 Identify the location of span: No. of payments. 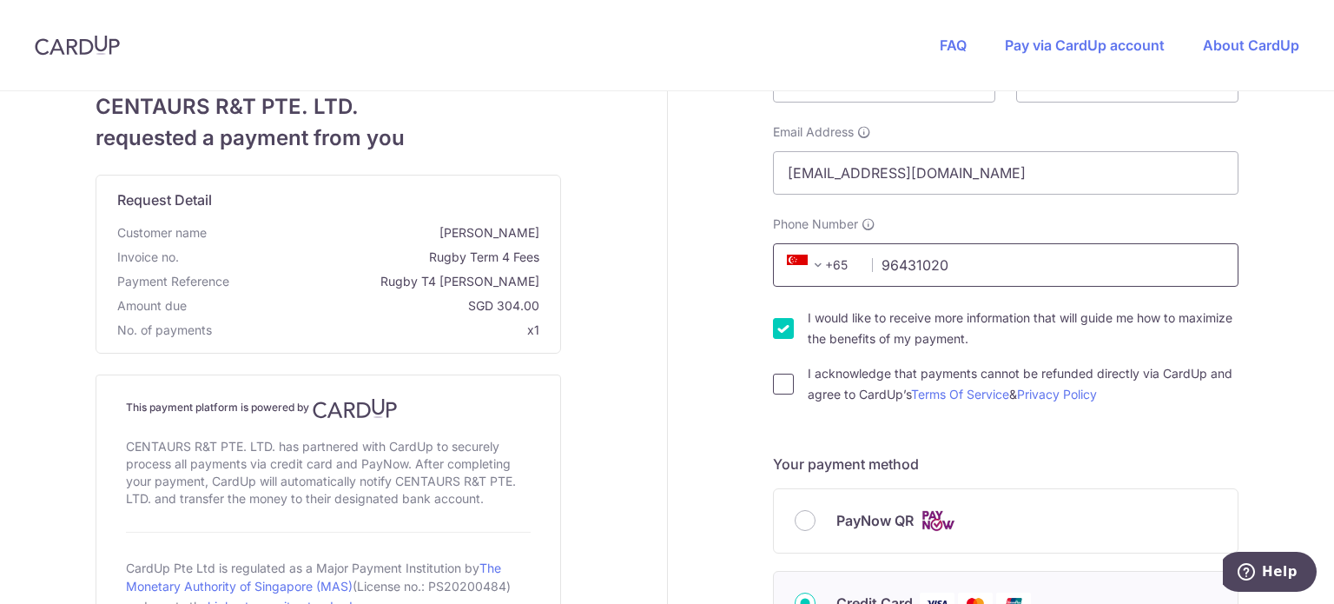
(164, 330).